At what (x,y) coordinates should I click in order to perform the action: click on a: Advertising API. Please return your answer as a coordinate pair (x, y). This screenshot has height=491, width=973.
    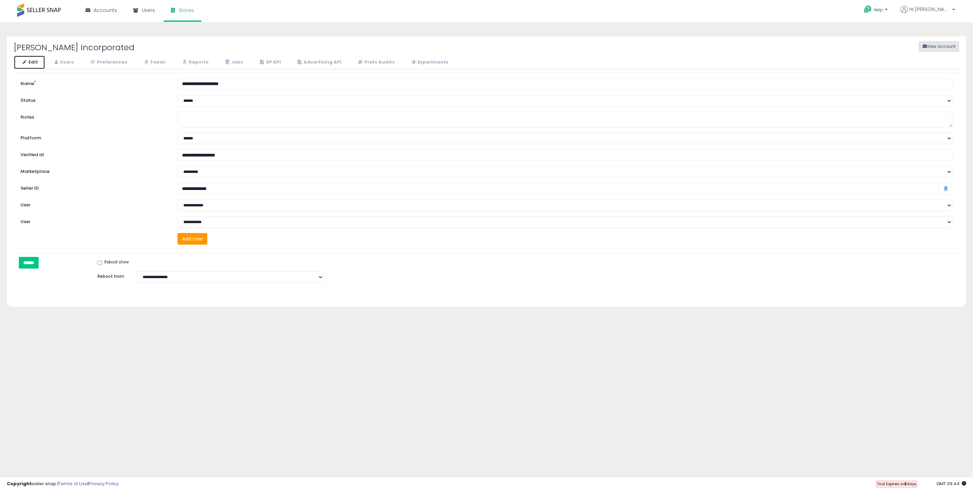
    Looking at the image, I should click on (318, 62).